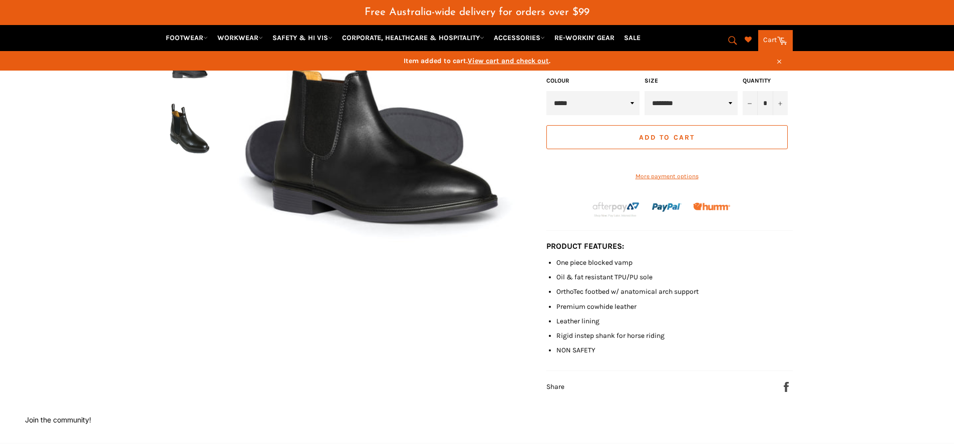  I want to click on li: NON SAFETY, so click(675, 350).